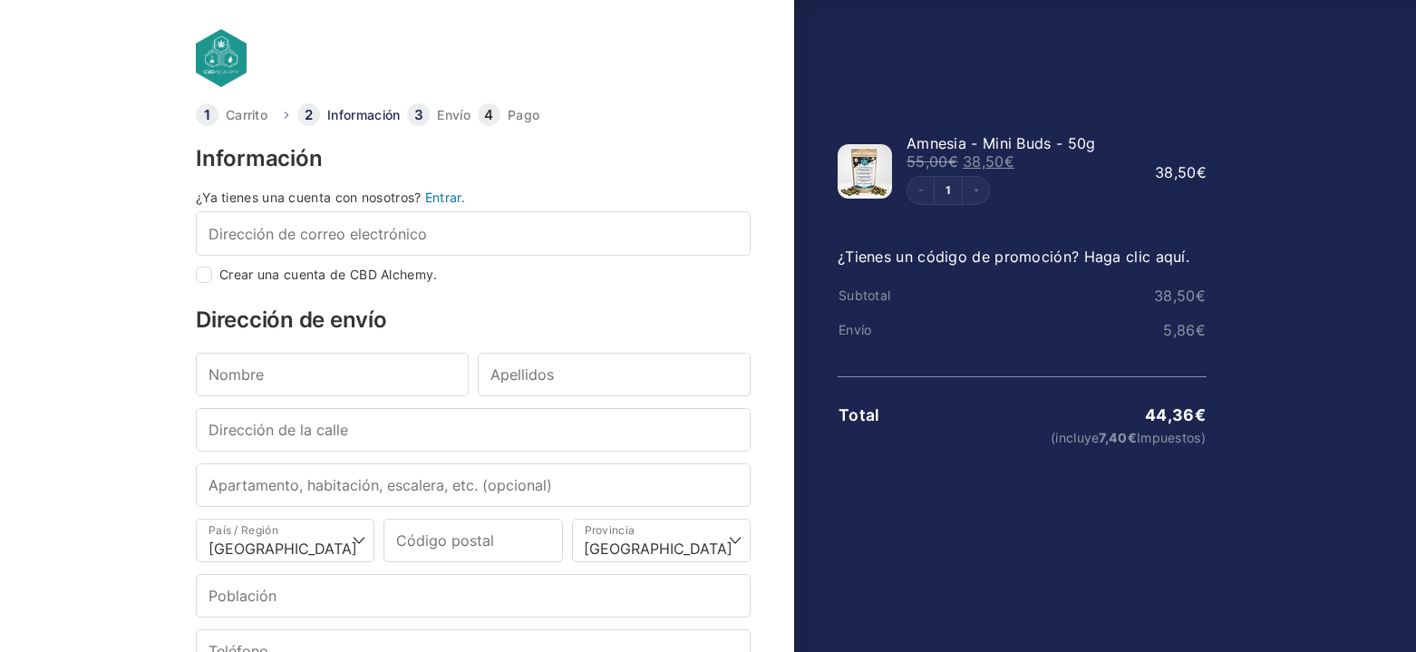 Image resolution: width=1416 pixels, height=652 pixels. Describe the element at coordinates (1013, 256) in the screenshot. I see `a: ¿Tienes un código de promoción? Haga clic aquí.` at that location.